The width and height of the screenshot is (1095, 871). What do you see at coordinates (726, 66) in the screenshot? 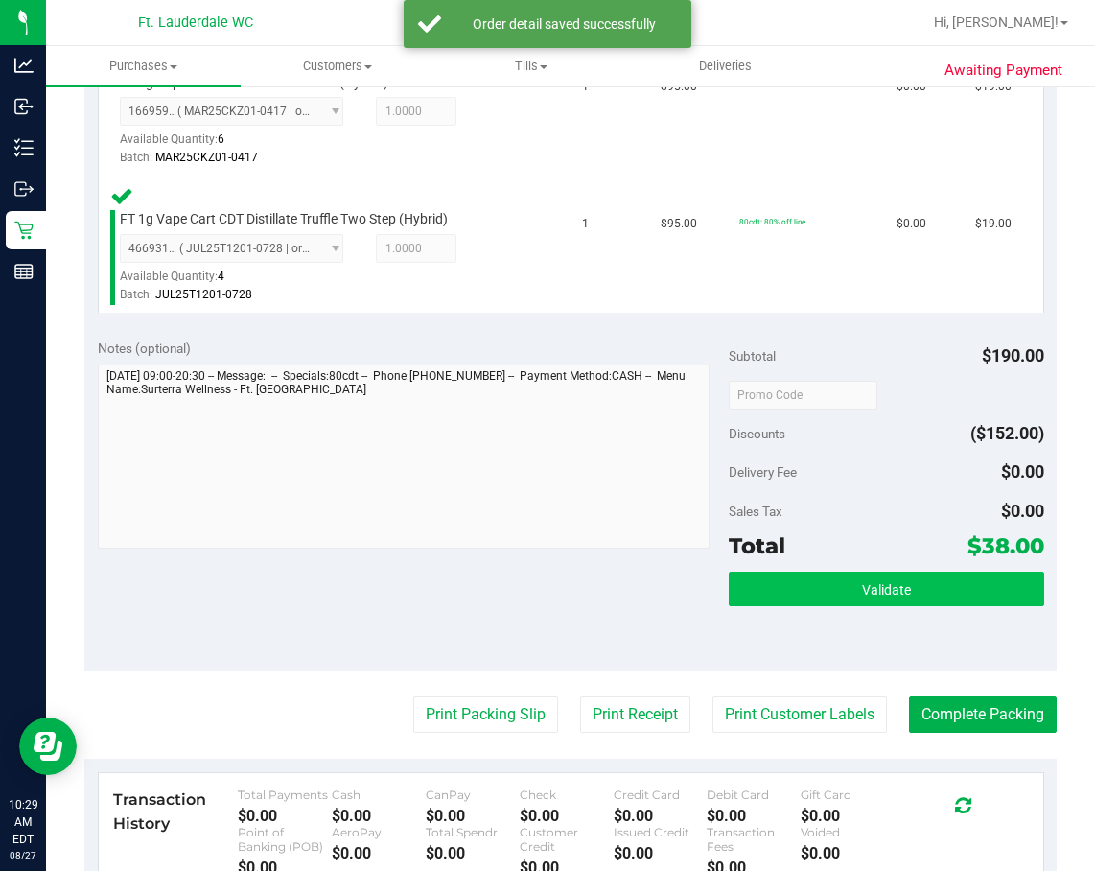
I see `a: Deliveries` at bounding box center [726, 66].